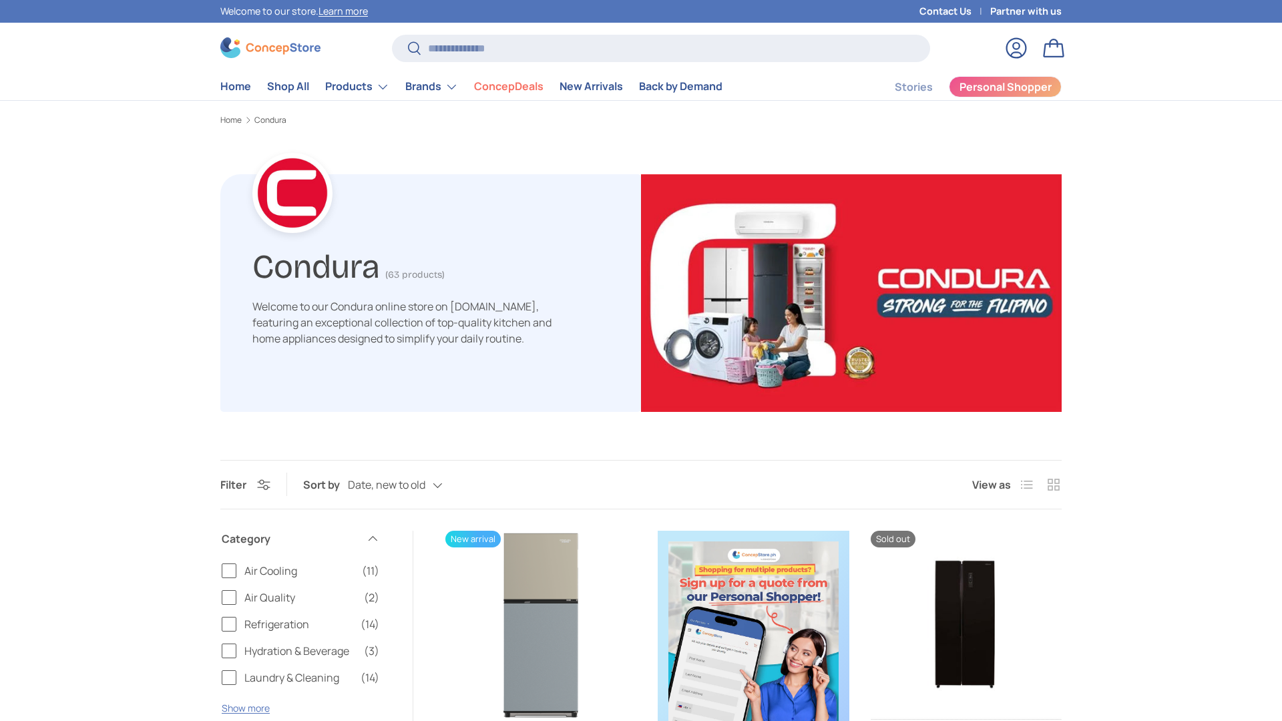 The height and width of the screenshot is (721, 1282). What do you see at coordinates (298, 678) in the screenshot?
I see `span: Laundry & Cleaning` at bounding box center [298, 678].